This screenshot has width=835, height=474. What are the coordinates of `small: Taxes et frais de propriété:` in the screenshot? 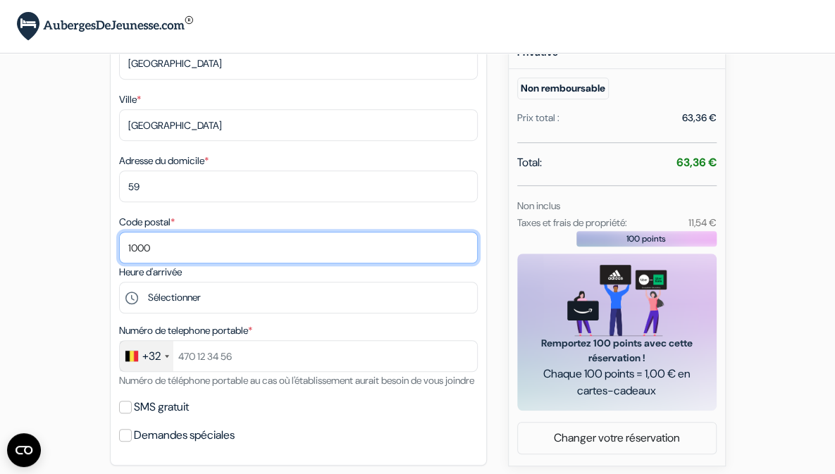 It's located at (572, 223).